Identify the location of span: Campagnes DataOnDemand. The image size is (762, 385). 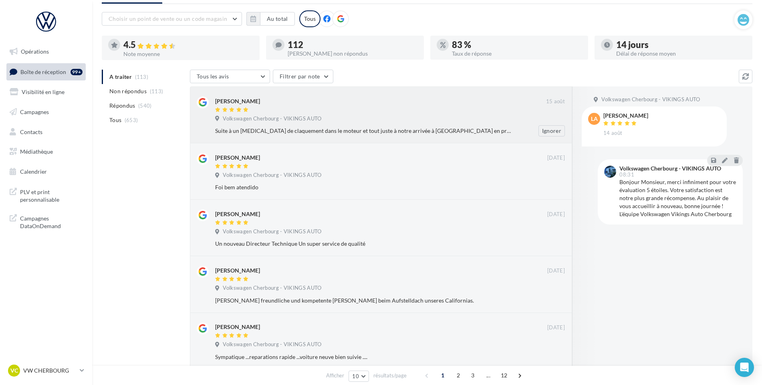
(51, 221).